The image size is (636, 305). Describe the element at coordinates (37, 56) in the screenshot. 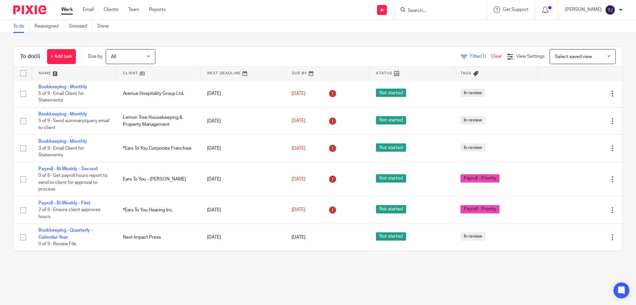

I see `span: (6)` at that location.